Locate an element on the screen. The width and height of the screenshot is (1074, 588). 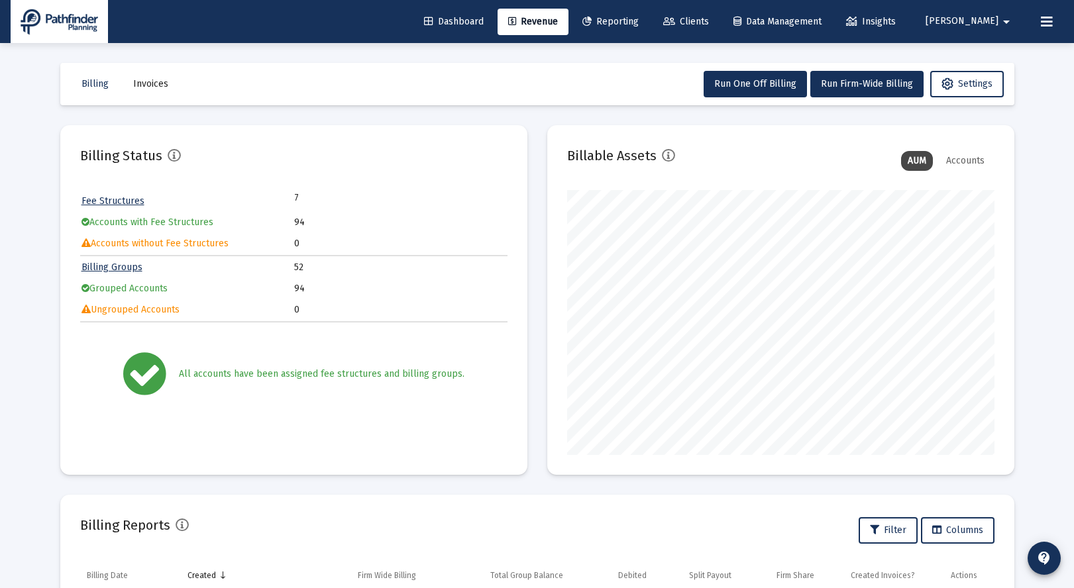
span: Revenue is located at coordinates (533, 21).